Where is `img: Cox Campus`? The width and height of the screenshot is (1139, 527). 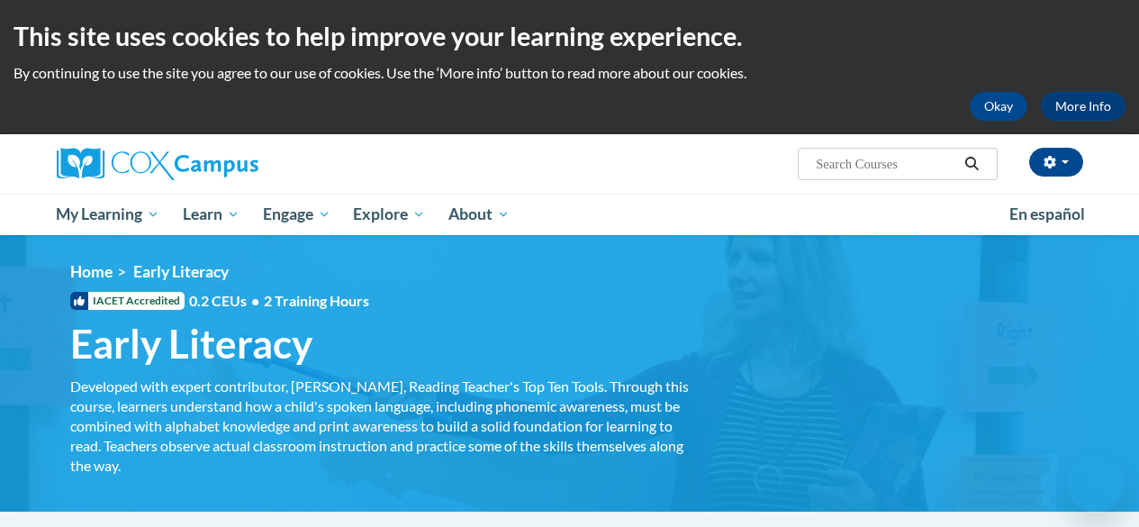
img: Cox Campus is located at coordinates (158, 164).